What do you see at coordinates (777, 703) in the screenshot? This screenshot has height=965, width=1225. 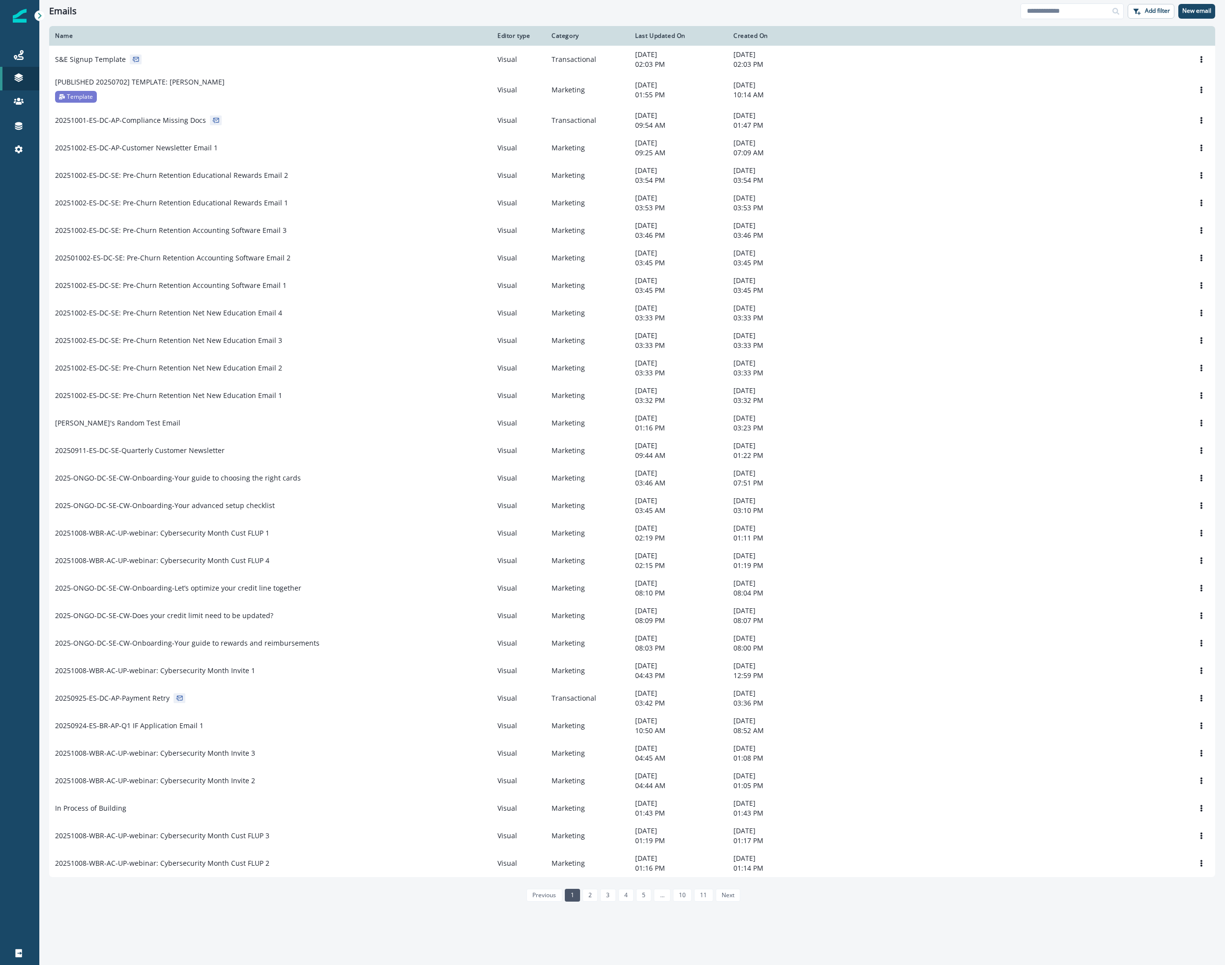 I see `p: 03:36 PM` at bounding box center [777, 703].